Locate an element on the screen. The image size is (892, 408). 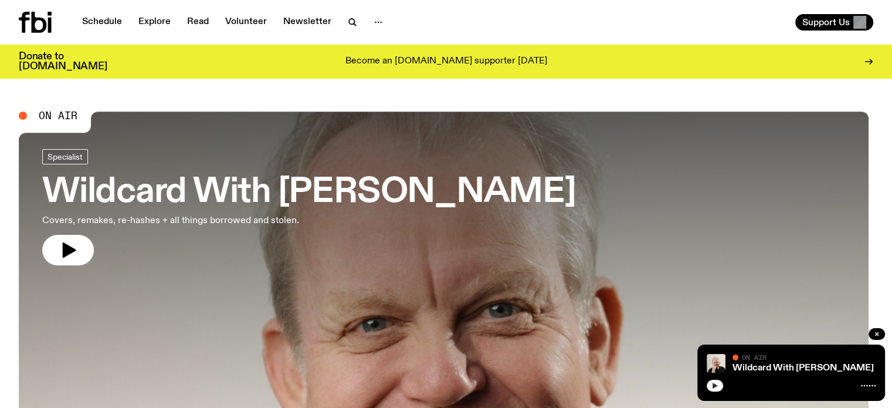
span: Specialist is located at coordinates (65, 156).